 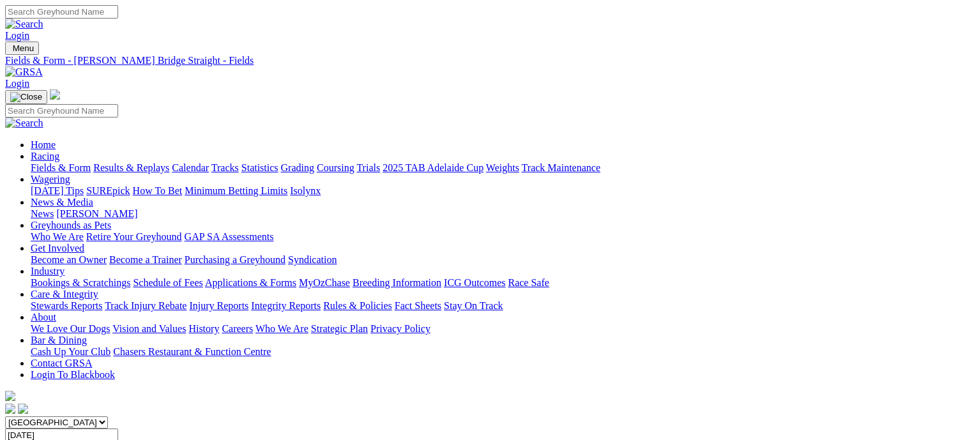 I want to click on a: Tracks, so click(x=225, y=167).